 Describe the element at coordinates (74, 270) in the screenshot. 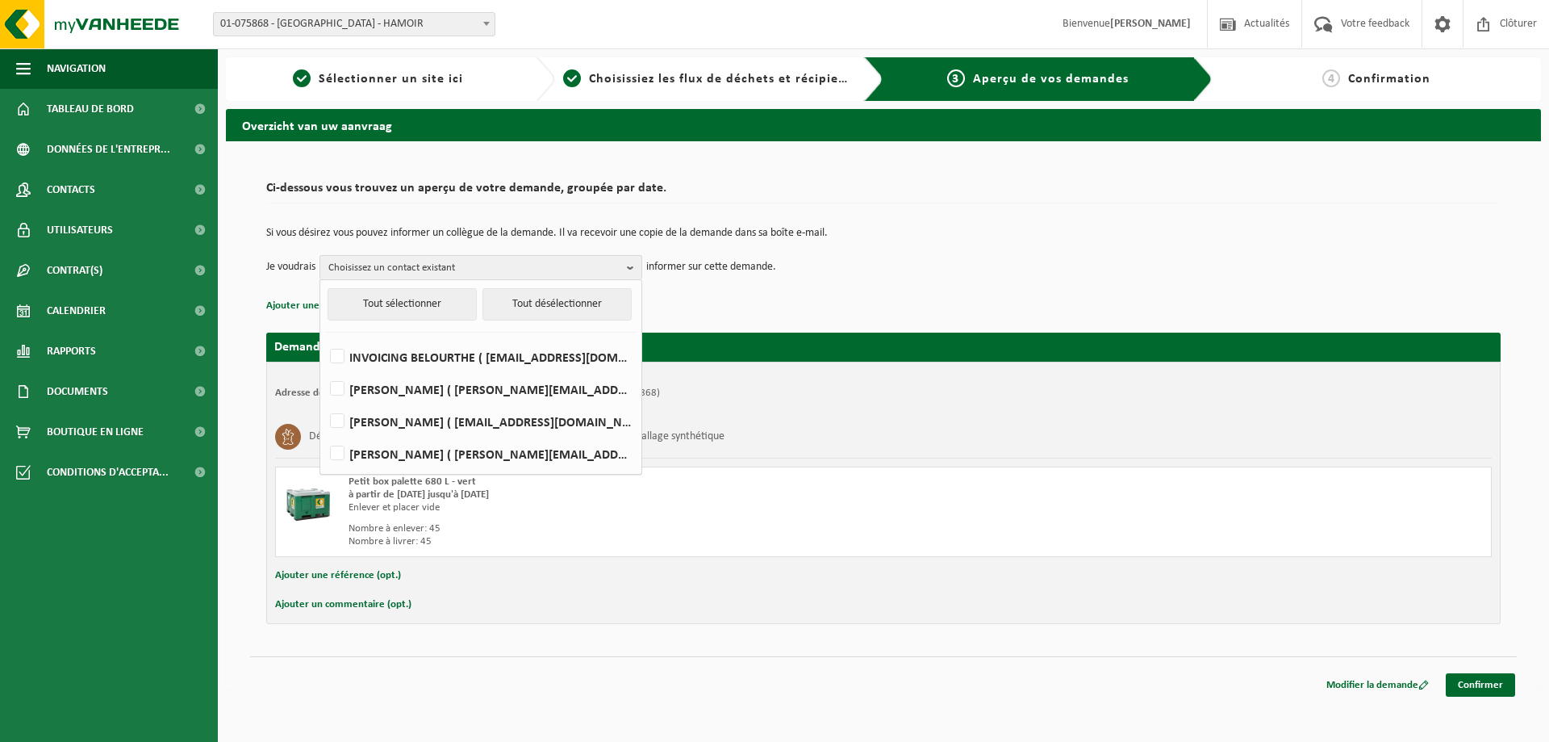

I see `span: Contrat(s)` at that location.